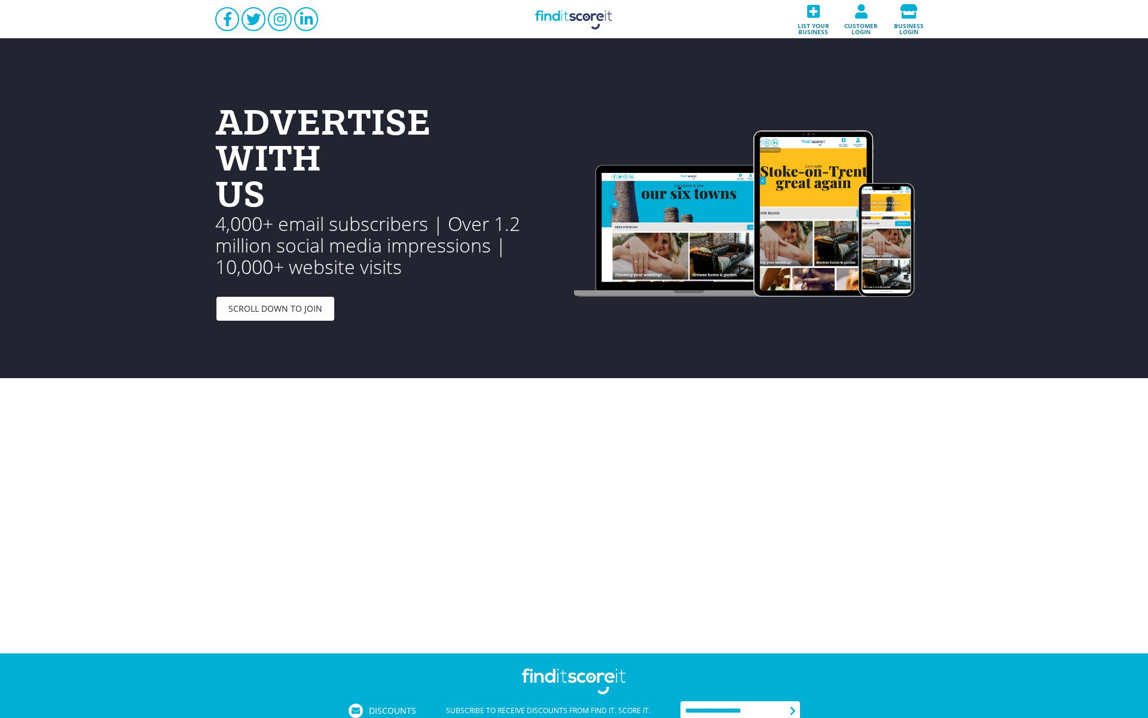 The height and width of the screenshot is (718, 1148). I want to click on a: SCROLL DOWN TO JOIN, so click(275, 309).